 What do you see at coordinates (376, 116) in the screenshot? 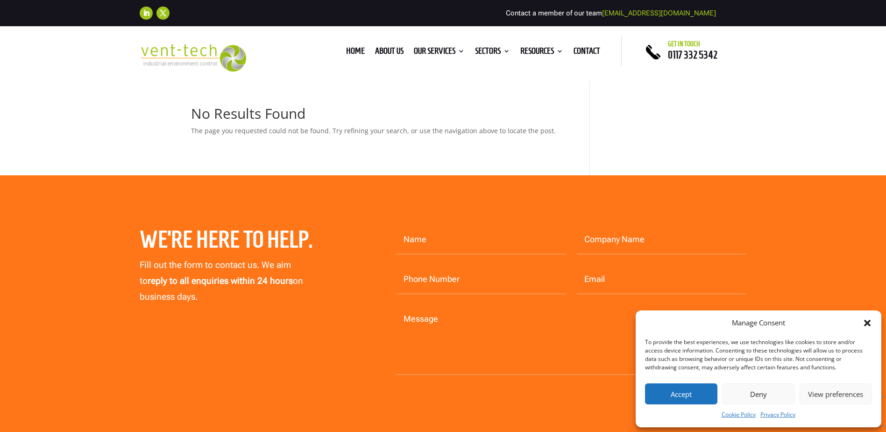
I see `h1: No Results Found` at bounding box center [376, 116].